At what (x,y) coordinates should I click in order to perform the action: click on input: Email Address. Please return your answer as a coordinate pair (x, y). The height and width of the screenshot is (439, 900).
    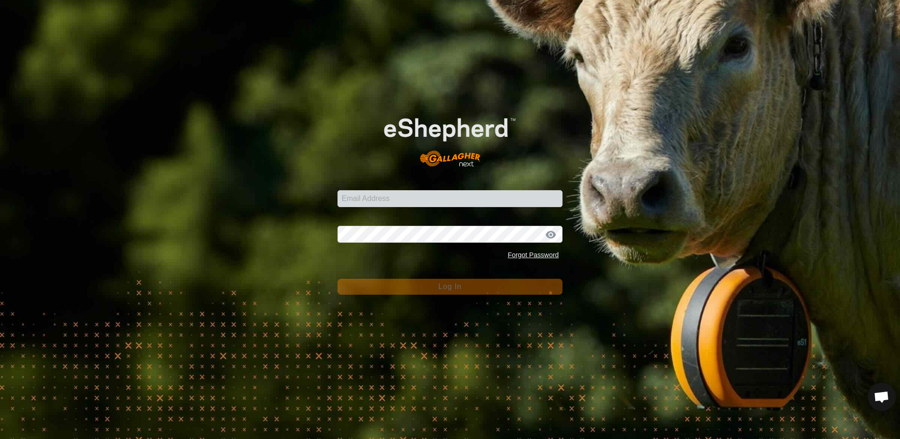
    Looking at the image, I should click on (450, 199).